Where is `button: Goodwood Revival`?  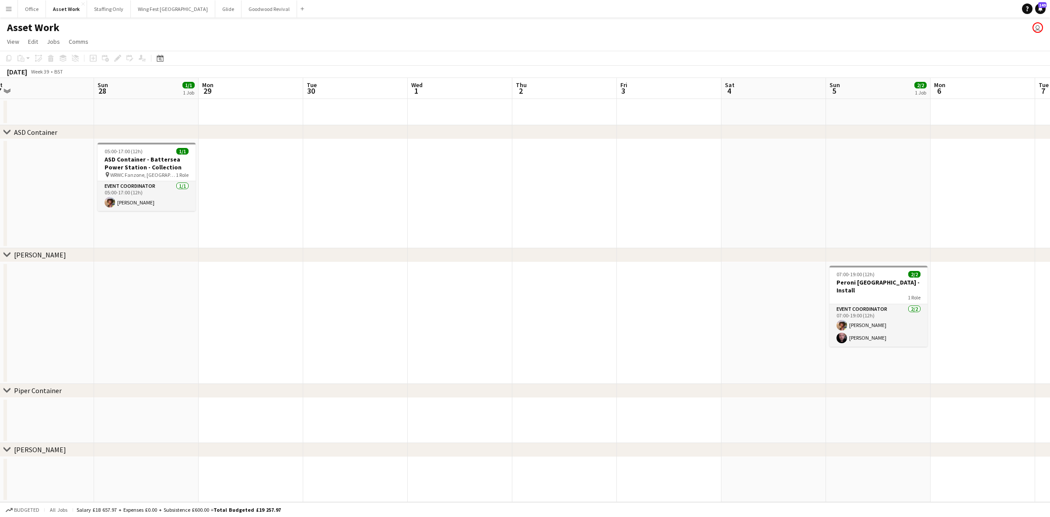 button: Goodwood Revival is located at coordinates (269, 9).